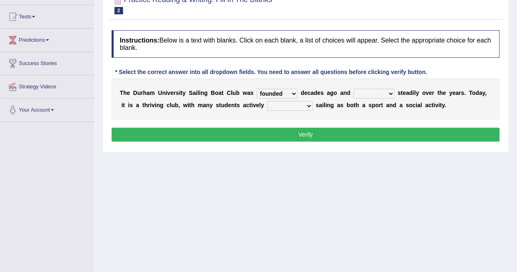 This screenshot has height=272, width=517. What do you see at coordinates (47, 85) in the screenshot?
I see `a: Strategy Videos` at bounding box center [47, 85].